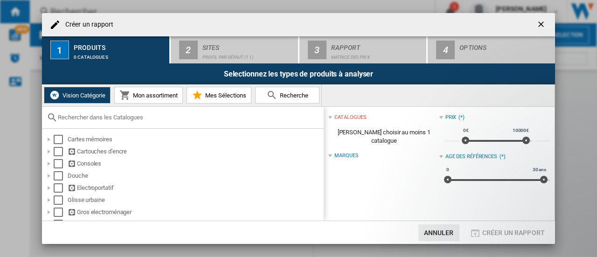 The height and width of the screenshot is (257, 597). Describe the element at coordinates (377, 45) in the screenshot. I see `div: Rapport` at that location.